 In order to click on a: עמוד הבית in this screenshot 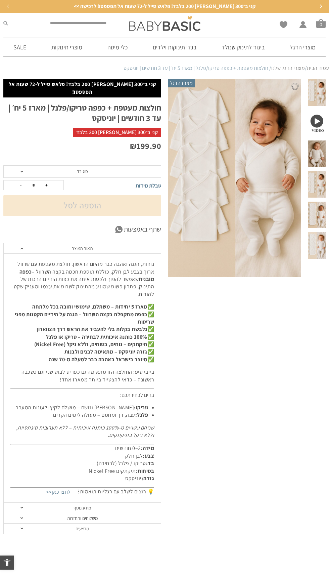, I will do `click(318, 68)`.